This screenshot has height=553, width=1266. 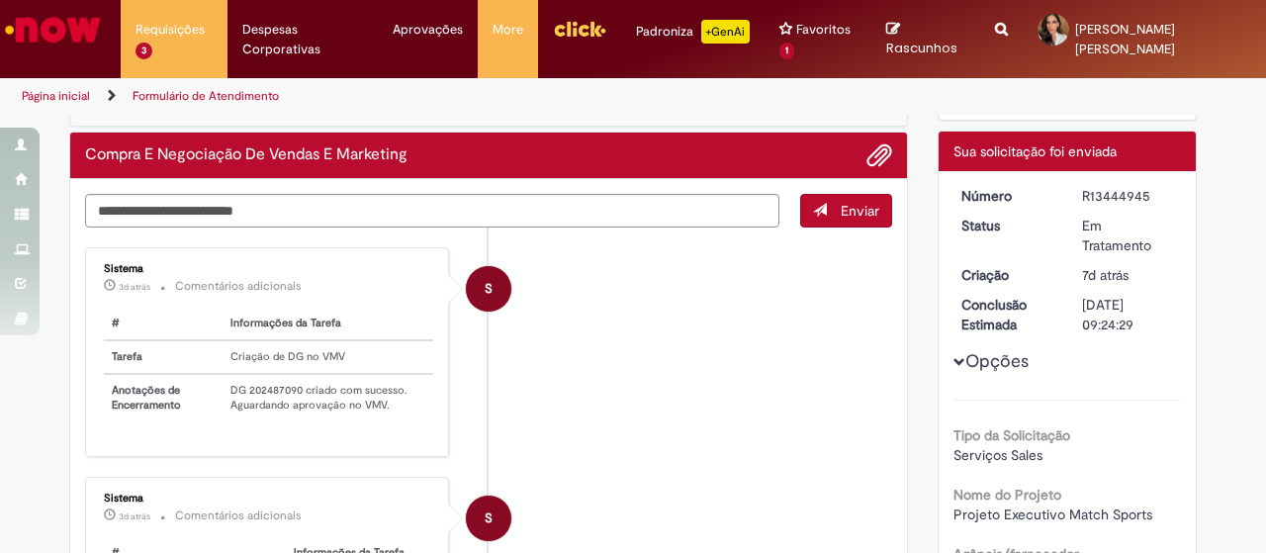 What do you see at coordinates (922, 47) in the screenshot?
I see `span: Rascunhos` at bounding box center [922, 47].